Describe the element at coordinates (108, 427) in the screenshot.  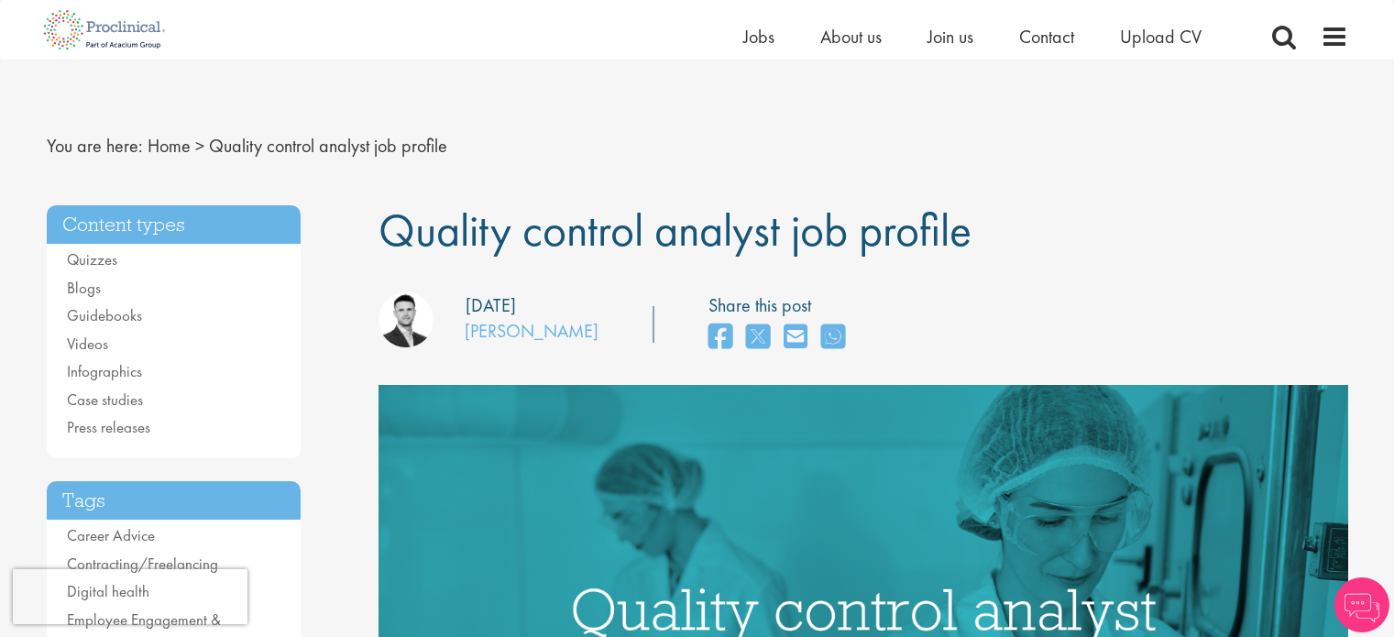
I see `a: Press releases` at that location.